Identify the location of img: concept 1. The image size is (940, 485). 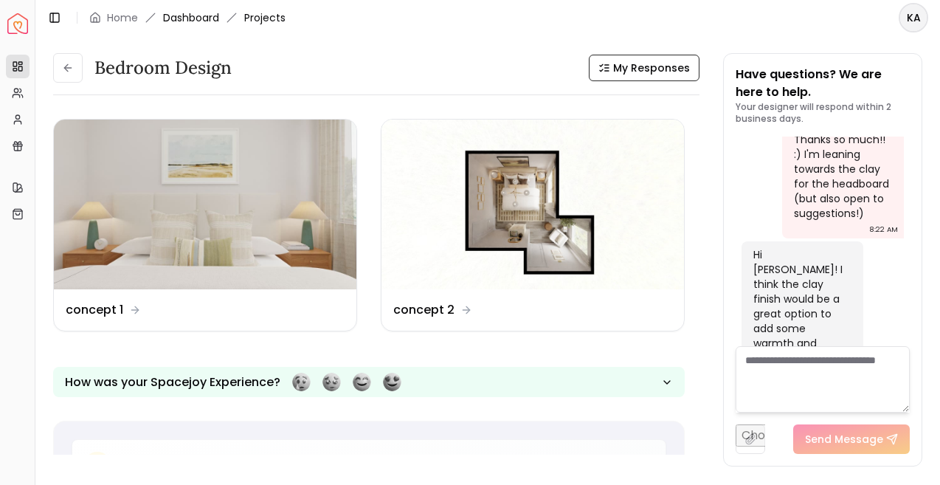
(205, 204).